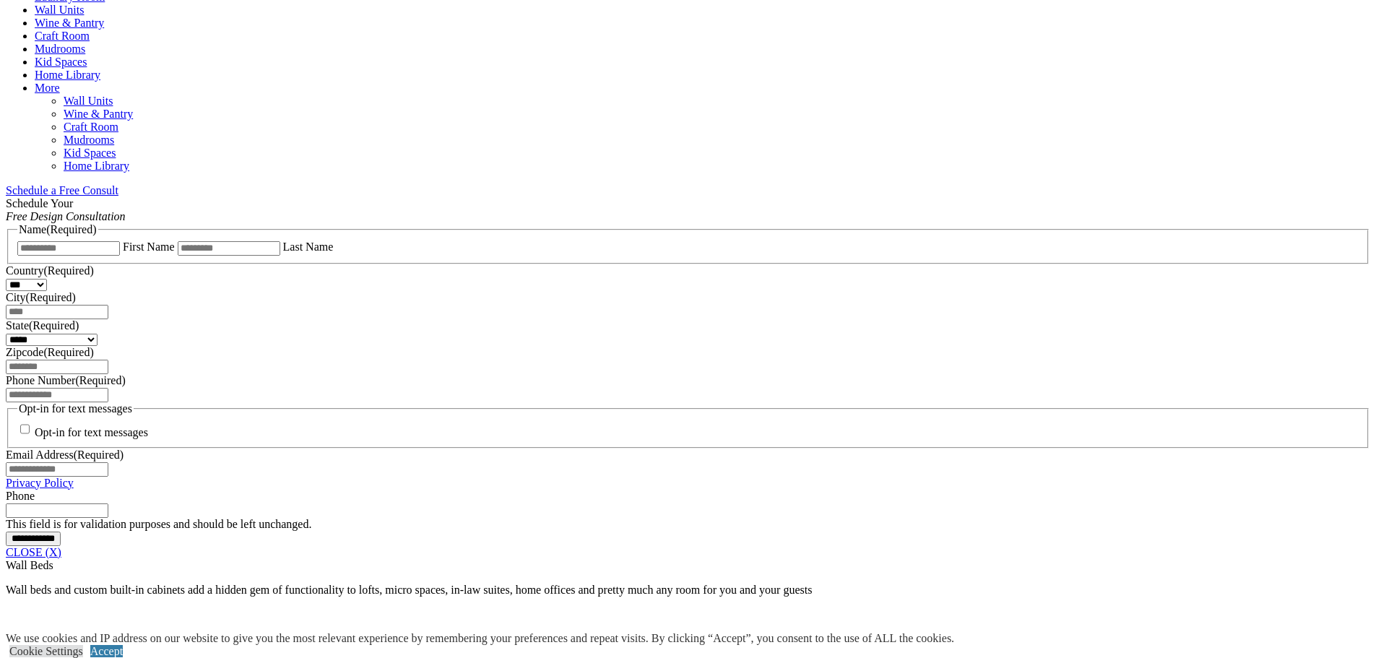 The height and width of the screenshot is (658, 1376). I want to click on em: Free Design Consultation, so click(66, 216).